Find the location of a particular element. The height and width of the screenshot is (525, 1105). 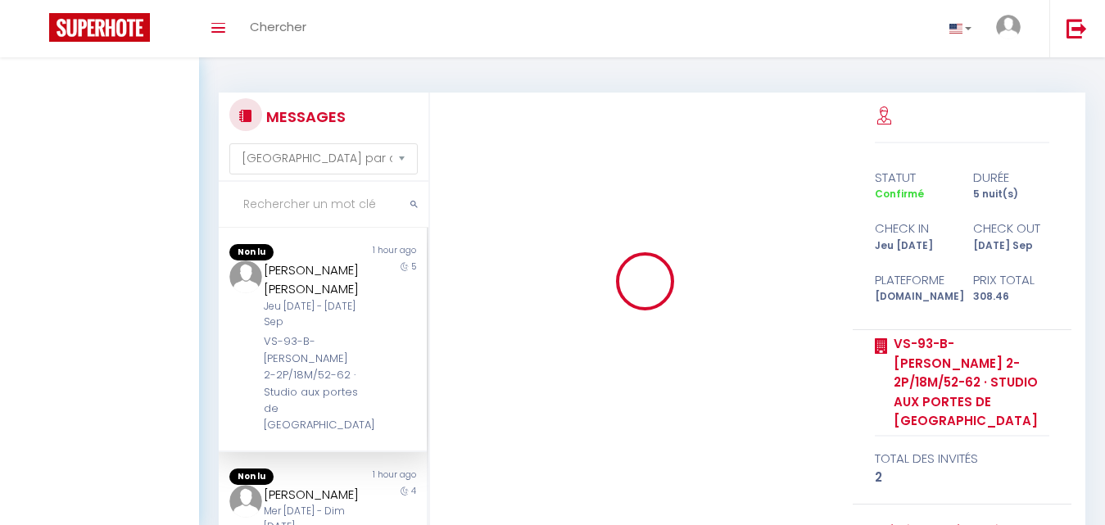

div: Plateforme is located at coordinates (913, 280).